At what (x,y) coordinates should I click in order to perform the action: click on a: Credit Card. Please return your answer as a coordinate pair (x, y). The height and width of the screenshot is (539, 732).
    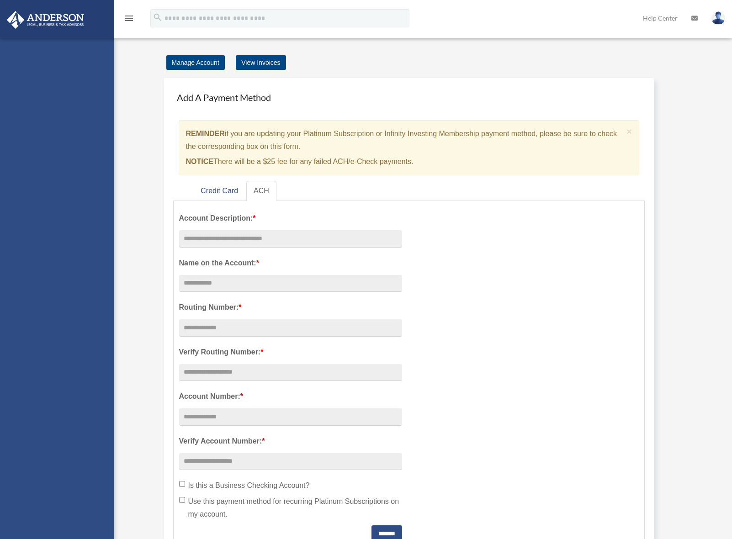
    Looking at the image, I should click on (219, 191).